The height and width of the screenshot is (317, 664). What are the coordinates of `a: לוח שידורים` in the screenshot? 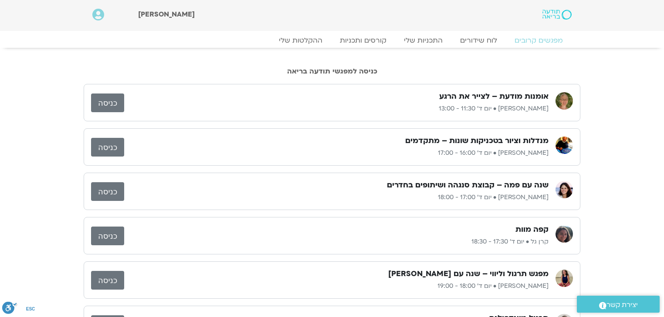 It's located at (478, 41).